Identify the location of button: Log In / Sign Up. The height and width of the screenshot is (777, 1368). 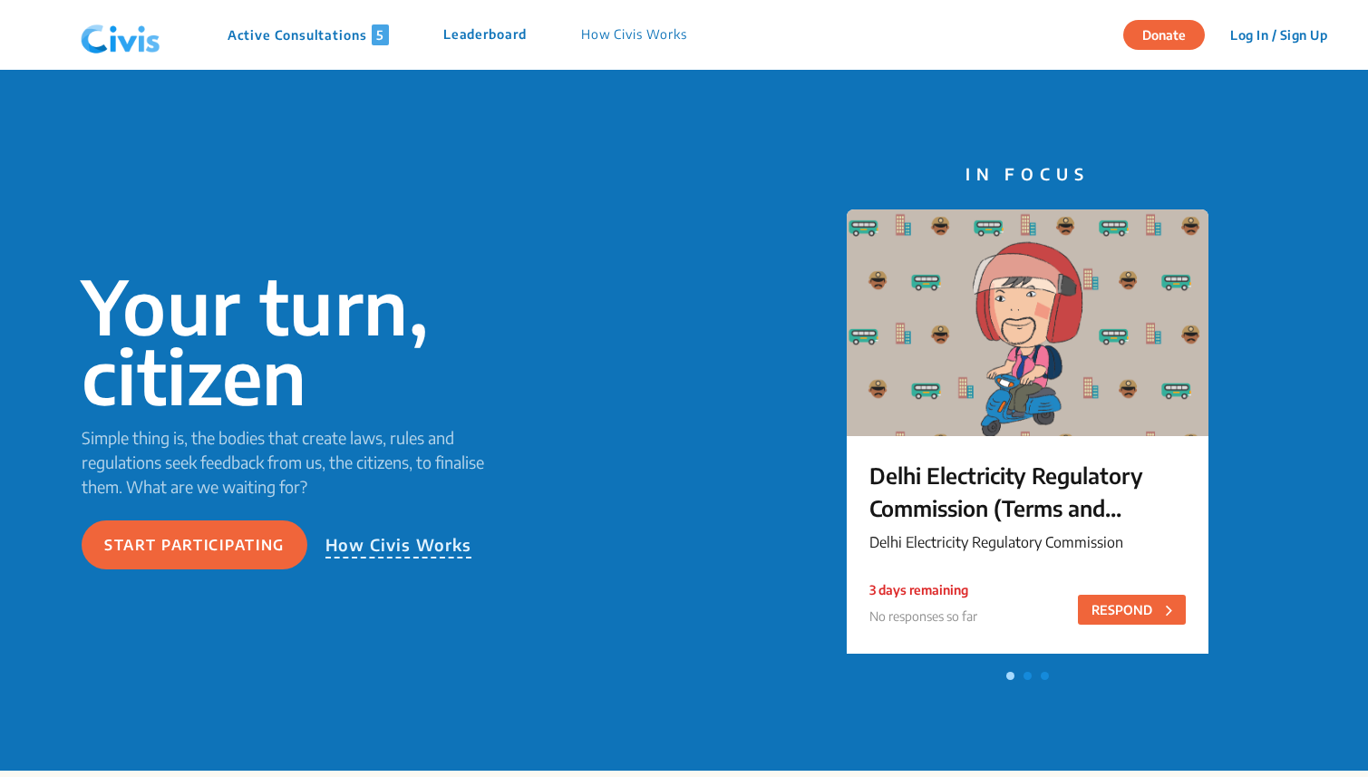
(1278, 34).